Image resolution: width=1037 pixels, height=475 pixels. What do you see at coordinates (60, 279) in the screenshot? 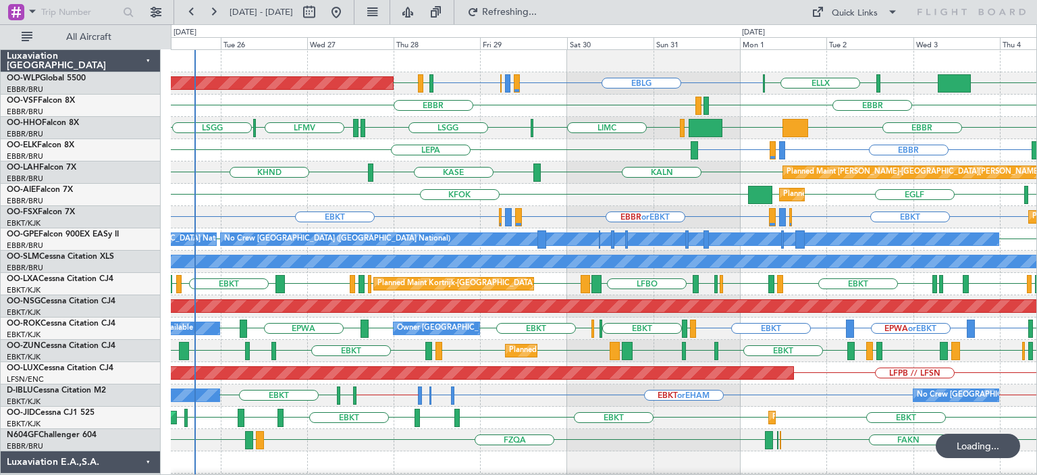
I see `a: OO-LXACessna Citation CJ4` at bounding box center [60, 279].